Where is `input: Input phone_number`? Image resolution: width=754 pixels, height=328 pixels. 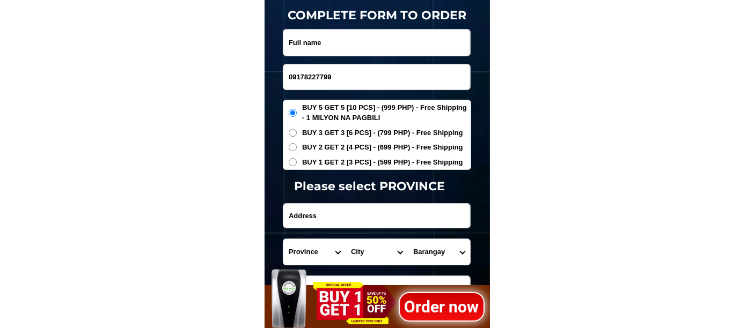 input: Input phone_number is located at coordinates (377, 77).